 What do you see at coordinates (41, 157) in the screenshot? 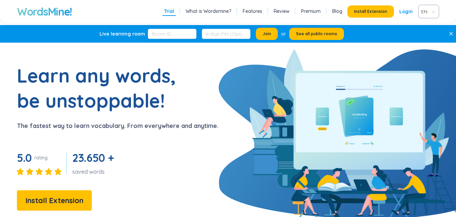
I see `div: rating` at bounding box center [41, 157].